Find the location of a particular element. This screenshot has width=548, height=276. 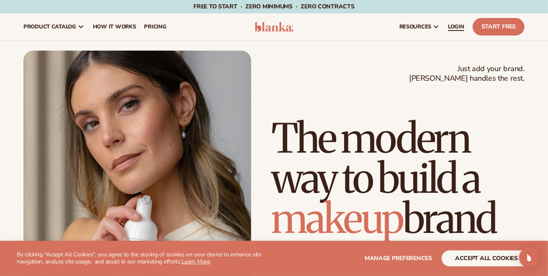

span: How It Works is located at coordinates (114, 27).